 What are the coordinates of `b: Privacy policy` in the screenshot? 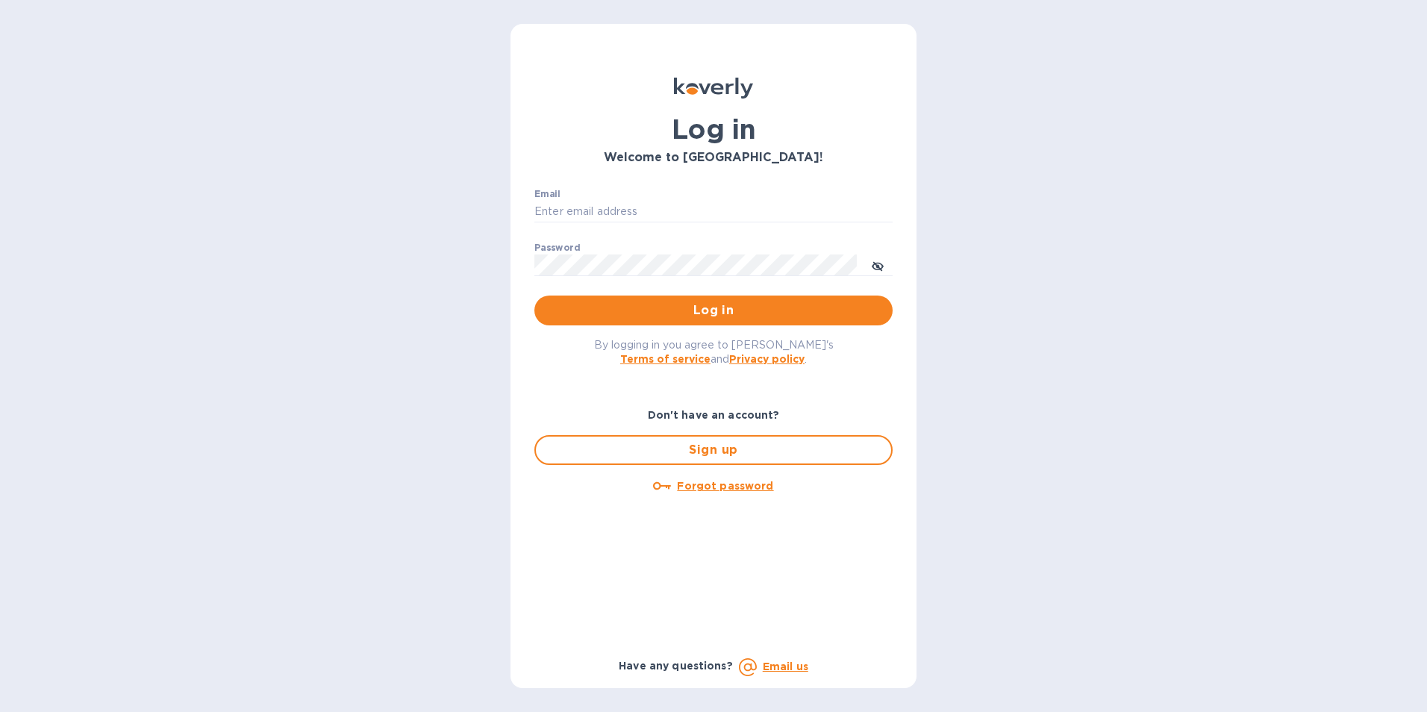 It's located at (766, 359).